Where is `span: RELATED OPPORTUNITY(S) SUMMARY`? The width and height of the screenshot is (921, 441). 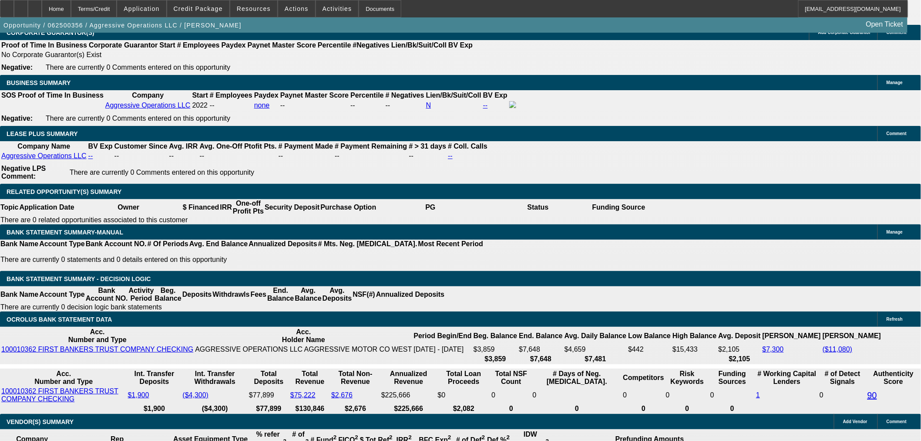
span: RELATED OPPORTUNITY(S) SUMMARY is located at coordinates (64, 192).